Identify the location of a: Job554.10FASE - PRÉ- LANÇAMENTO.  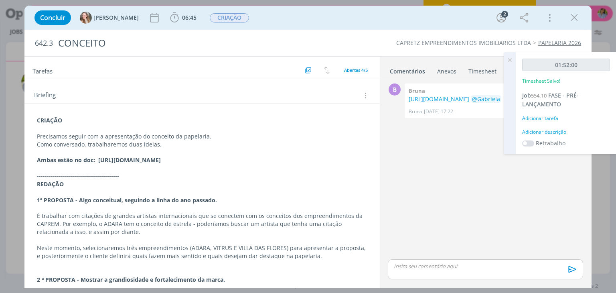
(550, 99).